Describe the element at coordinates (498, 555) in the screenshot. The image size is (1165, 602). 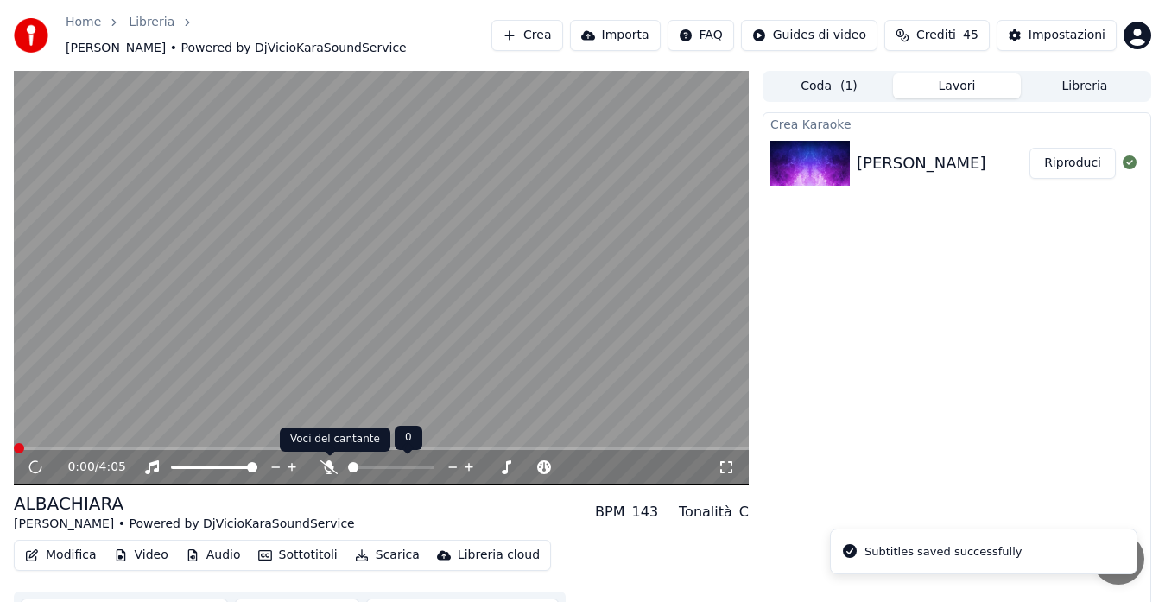
I see `div: Libreria cloud` at that location.